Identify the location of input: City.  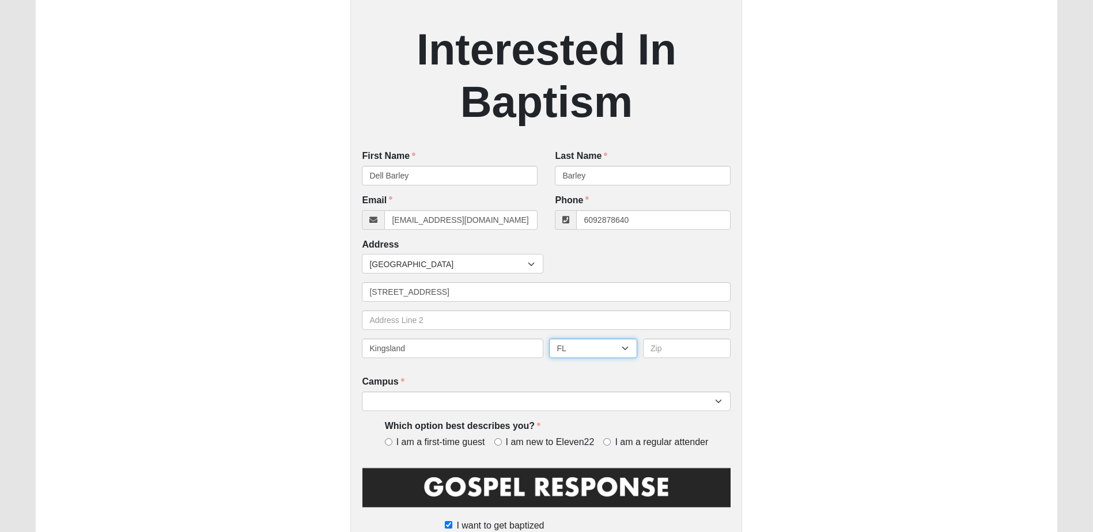
(452, 349).